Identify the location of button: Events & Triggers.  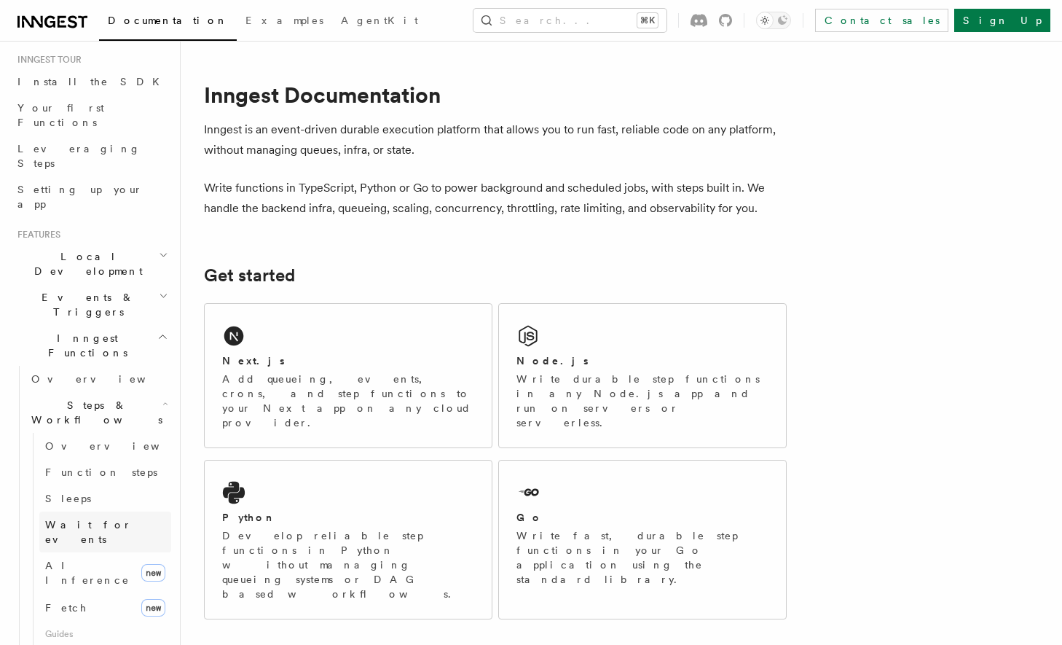
(91, 305).